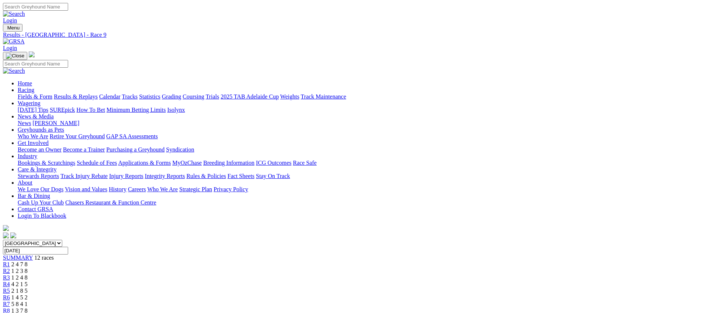 The height and width of the screenshot is (313, 707). Describe the element at coordinates (6, 304) in the screenshot. I see `span: R7` at that location.